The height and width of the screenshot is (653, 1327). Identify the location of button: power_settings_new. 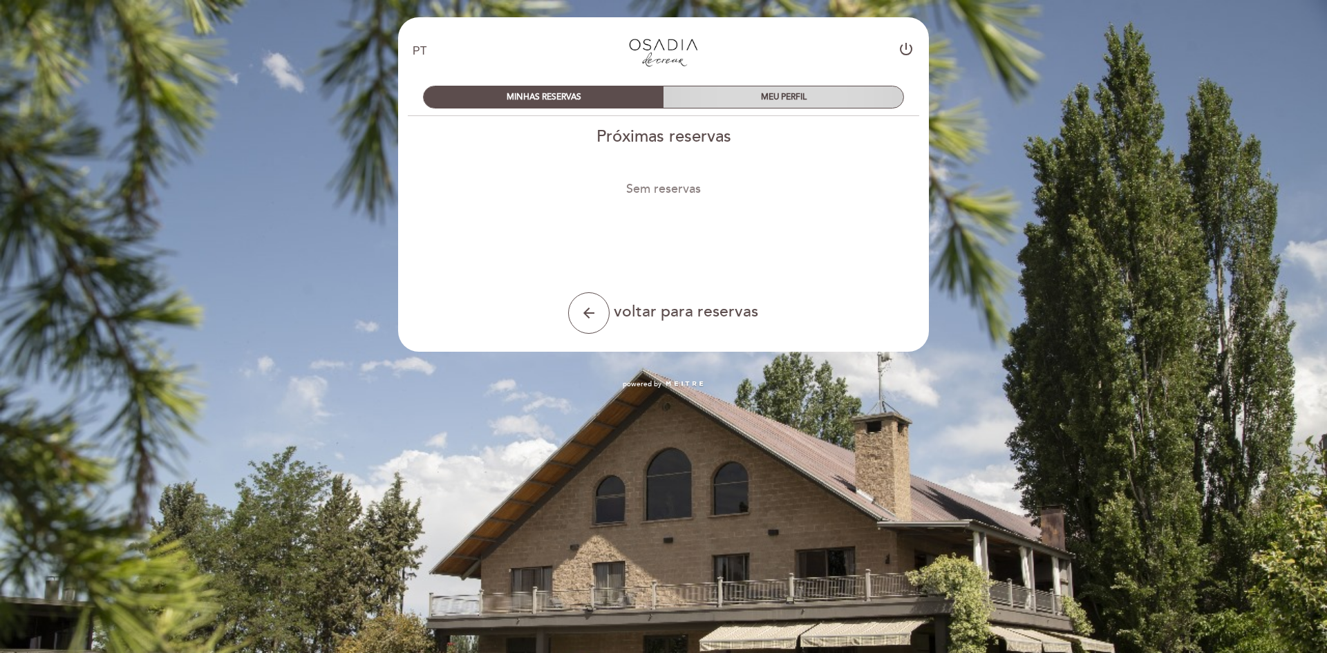
(906, 51).